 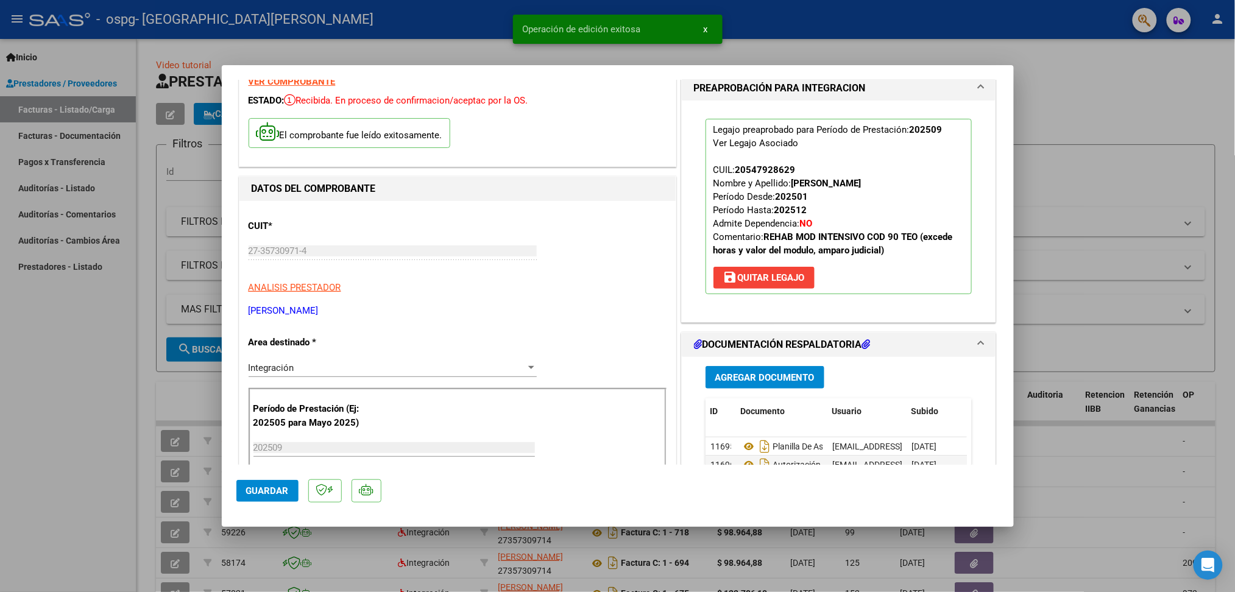 I want to click on mat-expansion-panel-header: PREAPROBACIÓN PARA INTEGRACION, so click(x=839, y=88).